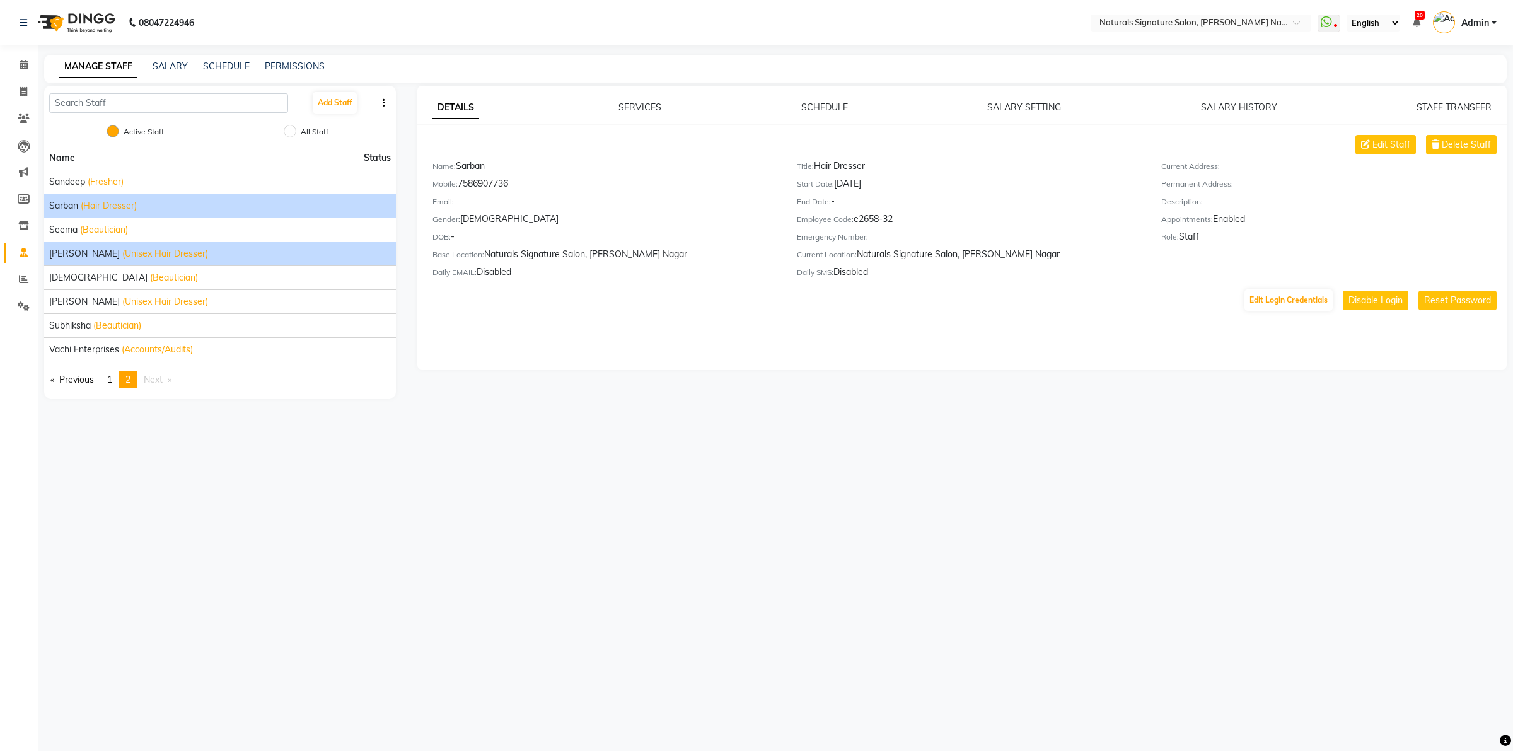  I want to click on input: Search Staff, so click(168, 103).